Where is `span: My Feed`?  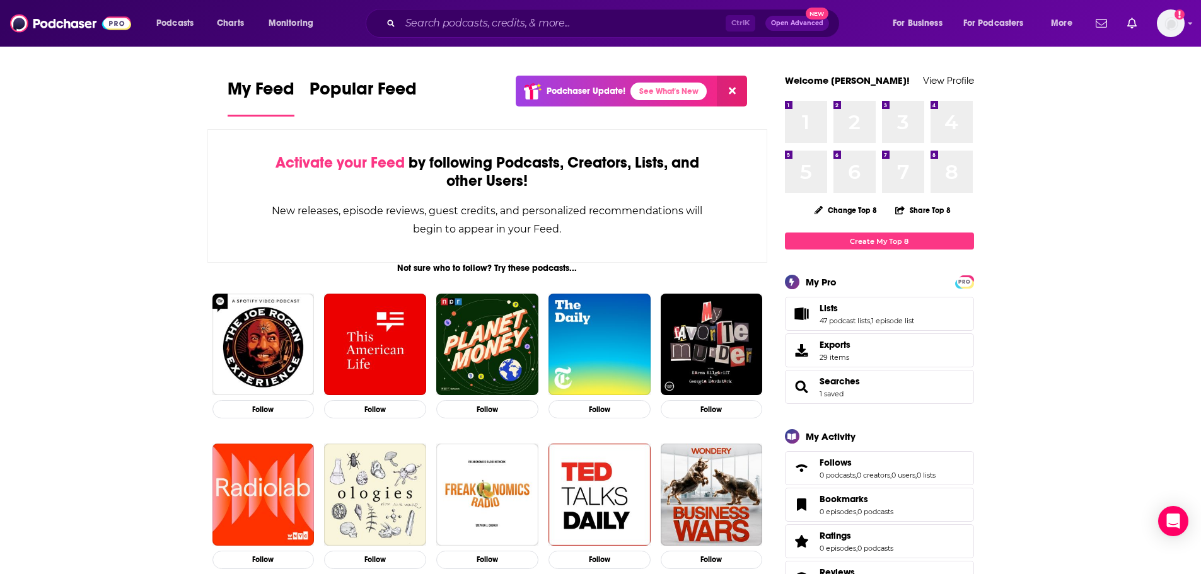 span: My Feed is located at coordinates (261, 93).